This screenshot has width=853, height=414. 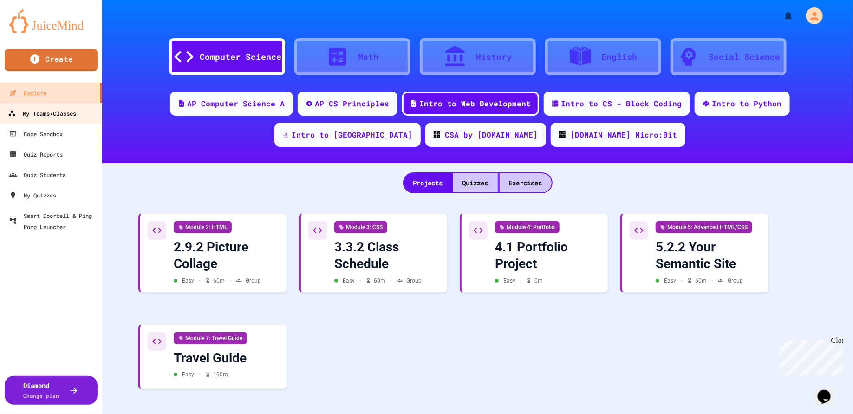 What do you see at coordinates (203, 227) in the screenshot?
I see `div: Module 2: HTML` at bounding box center [203, 227].